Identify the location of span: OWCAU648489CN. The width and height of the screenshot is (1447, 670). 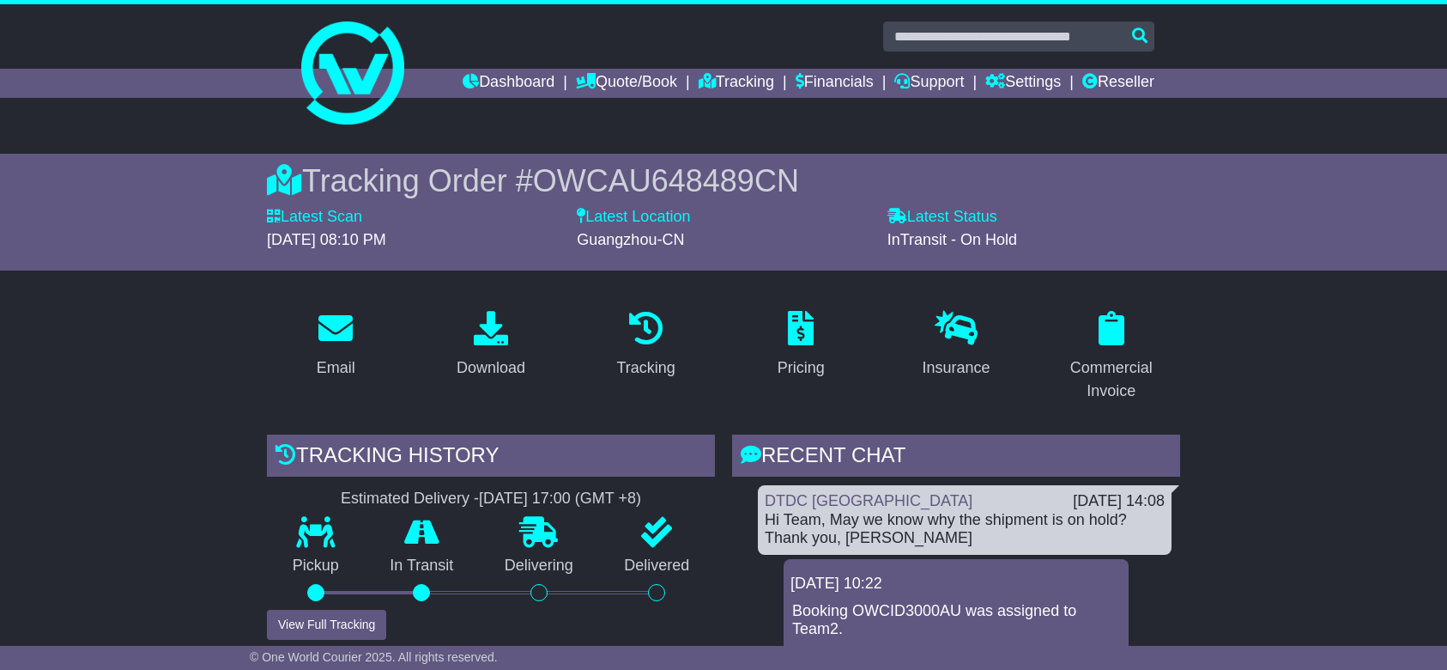
(666, 180).